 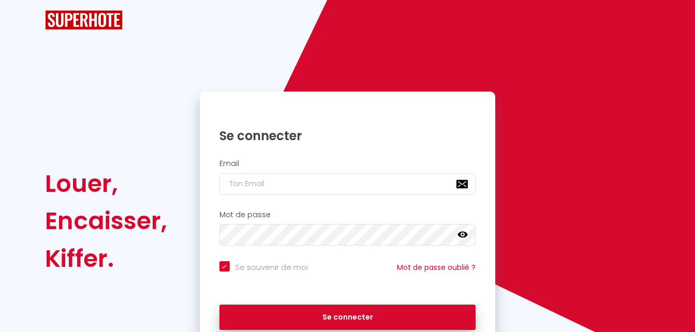 What do you see at coordinates (348, 318) in the screenshot?
I see `button: Se connecter` at bounding box center [348, 318].